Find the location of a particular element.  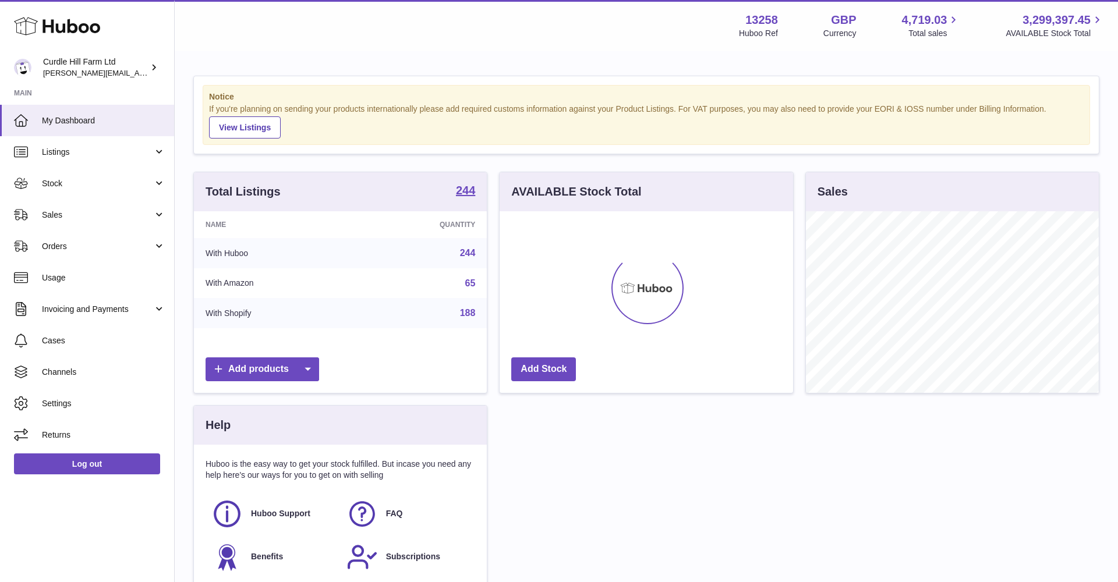

a: Huboo Support is located at coordinates (273, 514).